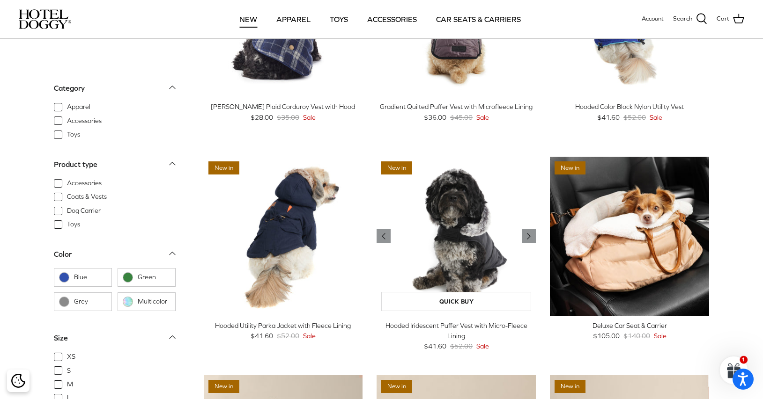  Describe the element at coordinates (456, 302) in the screenshot. I see `a: Quick buy` at that location.